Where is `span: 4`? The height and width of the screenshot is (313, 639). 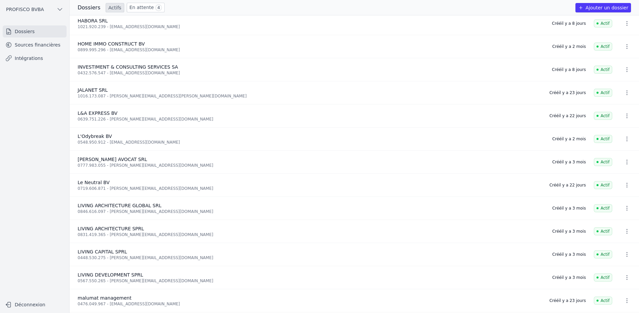
span: 4 is located at coordinates (159, 8).